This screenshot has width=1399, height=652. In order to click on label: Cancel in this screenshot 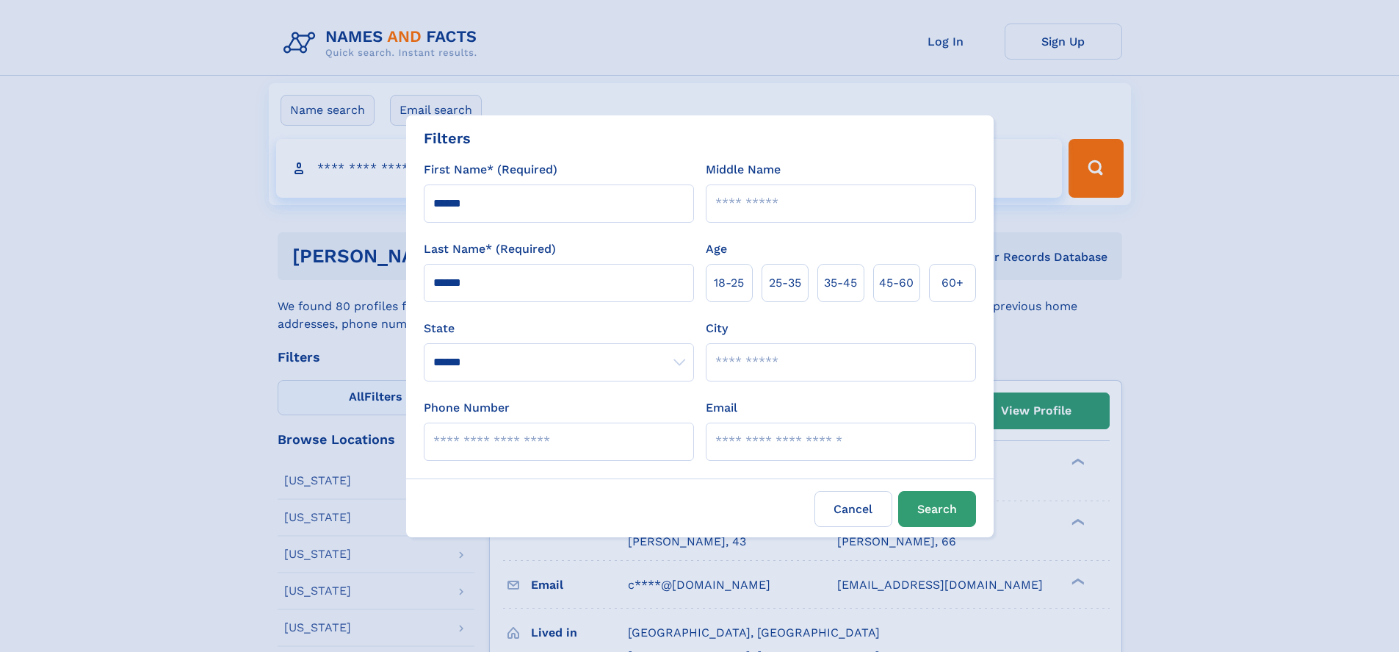, I will do `click(854, 508)`.